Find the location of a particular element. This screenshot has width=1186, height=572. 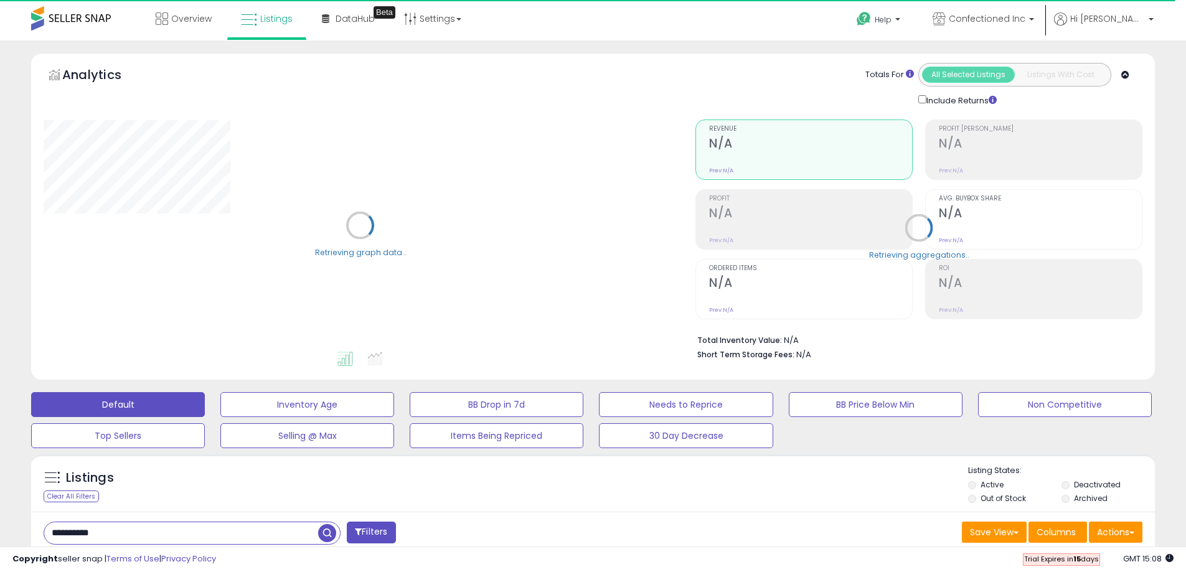

label: Active is located at coordinates (991, 484).